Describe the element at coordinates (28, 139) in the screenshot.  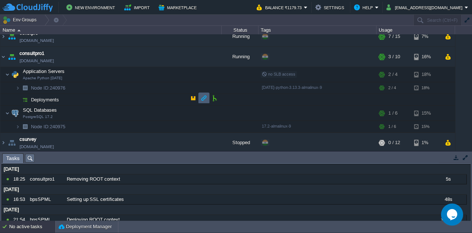
I see `span: csurvey` at that location.